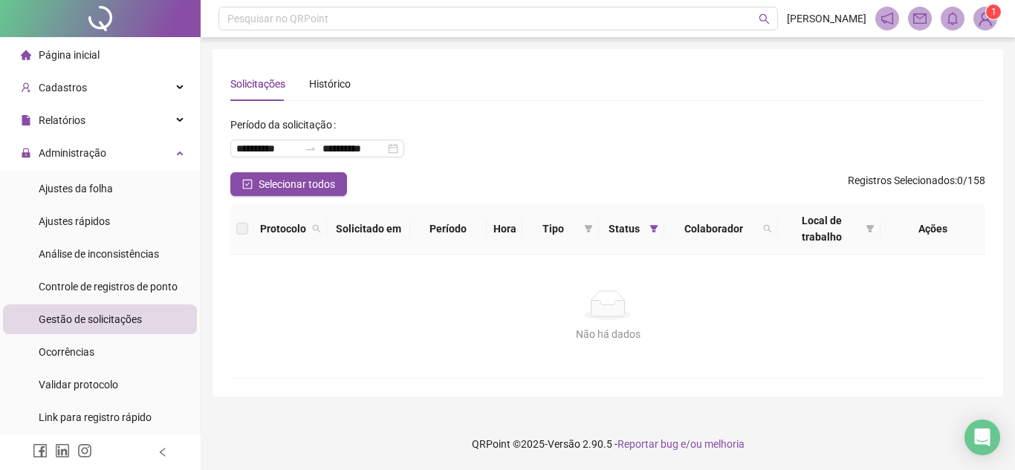 The width and height of the screenshot is (1015, 470). What do you see at coordinates (95, 418) in the screenshot?
I see `span: Link para registro rápido` at bounding box center [95, 418].